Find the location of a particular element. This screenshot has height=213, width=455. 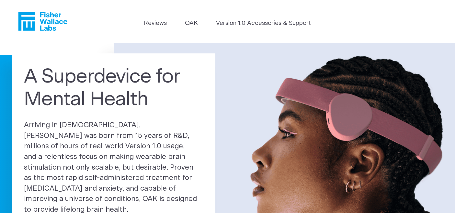

a: Version 1.0 Accessories & Support is located at coordinates (264, 23).